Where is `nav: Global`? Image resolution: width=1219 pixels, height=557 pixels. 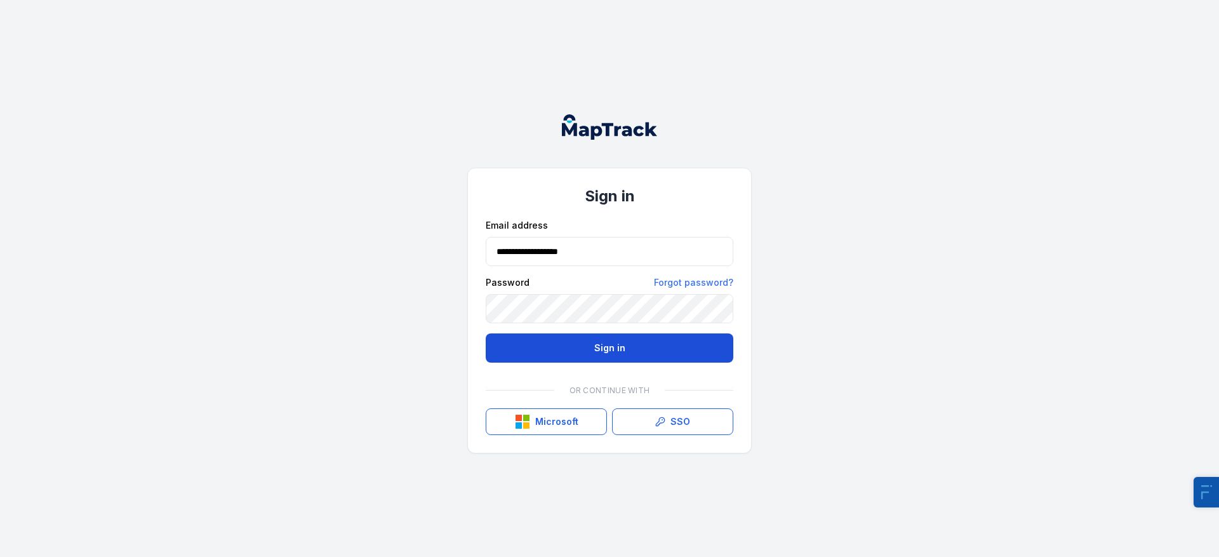
nav: Global is located at coordinates (610, 127).